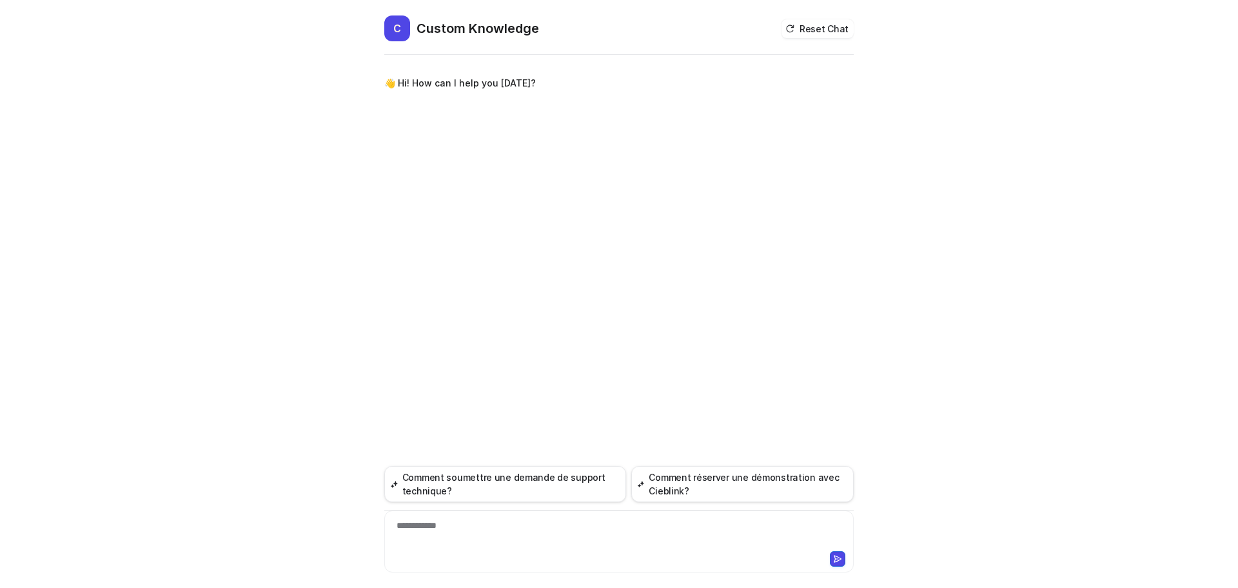  I want to click on button: Comment réserver une démonstration avec Cieblink?, so click(742, 484).